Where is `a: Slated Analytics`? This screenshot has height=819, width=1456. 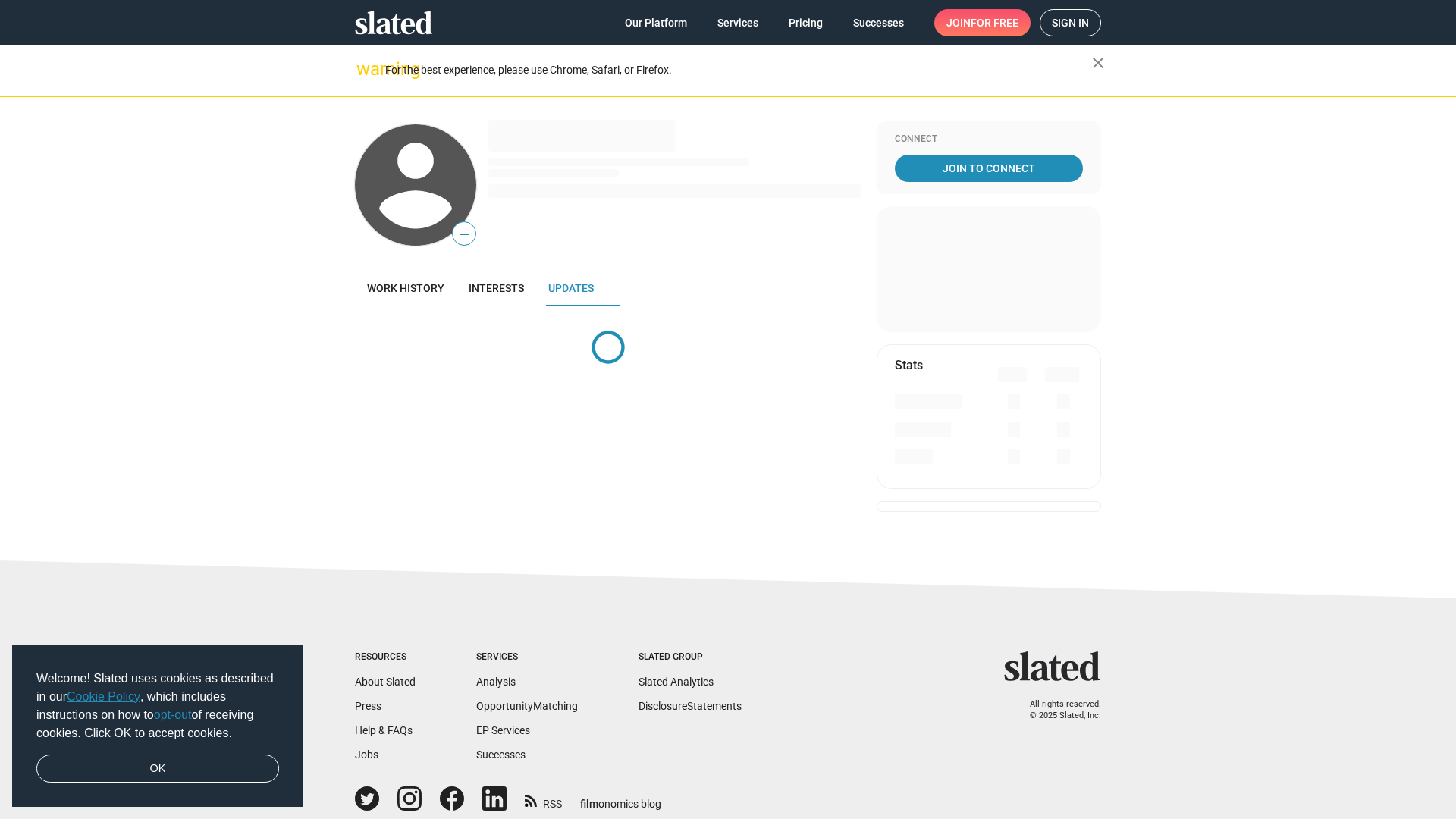
a: Slated Analytics is located at coordinates (675, 682).